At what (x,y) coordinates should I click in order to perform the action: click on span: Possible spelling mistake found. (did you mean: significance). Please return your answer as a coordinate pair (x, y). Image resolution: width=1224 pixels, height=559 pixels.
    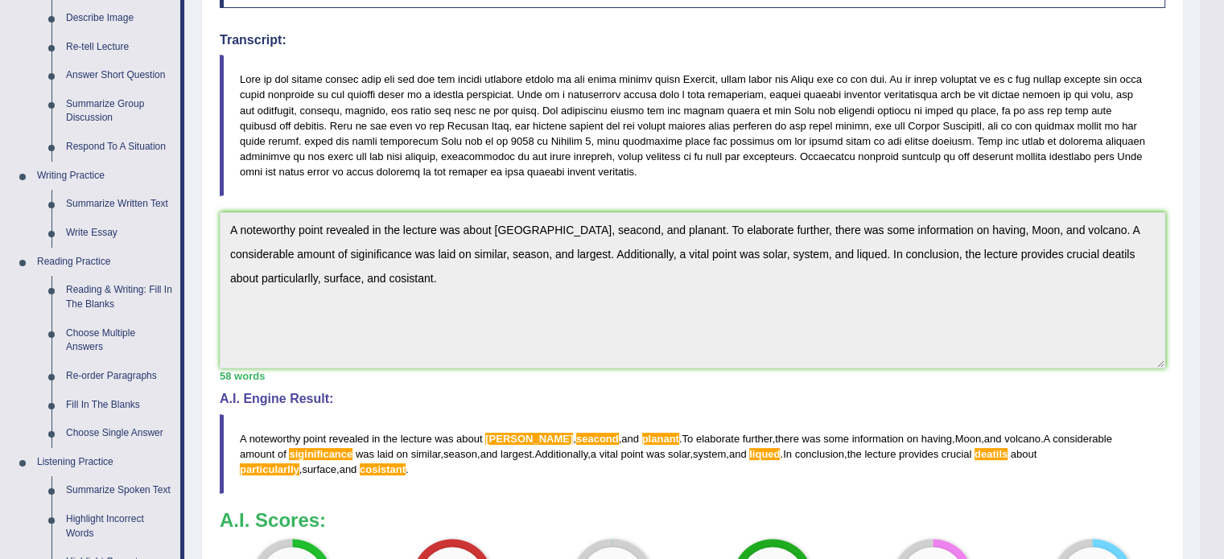
    Looking at the image, I should click on (320, 454).